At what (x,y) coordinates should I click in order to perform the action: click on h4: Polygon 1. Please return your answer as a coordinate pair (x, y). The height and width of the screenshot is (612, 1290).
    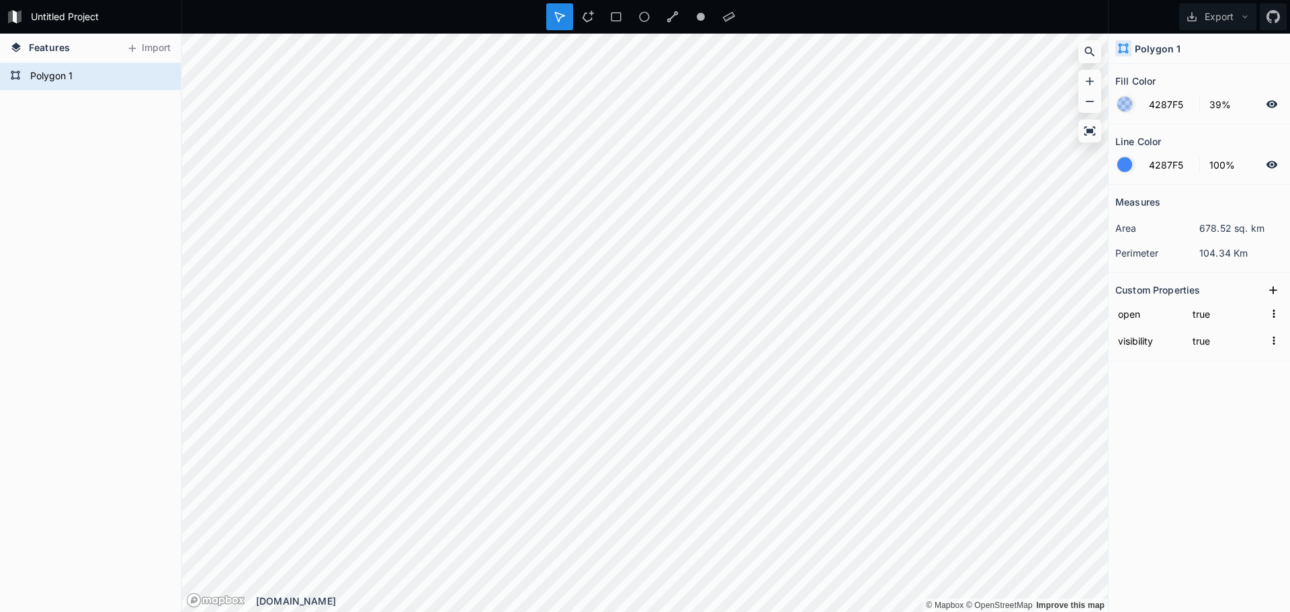
    Looking at the image, I should click on (1157, 48).